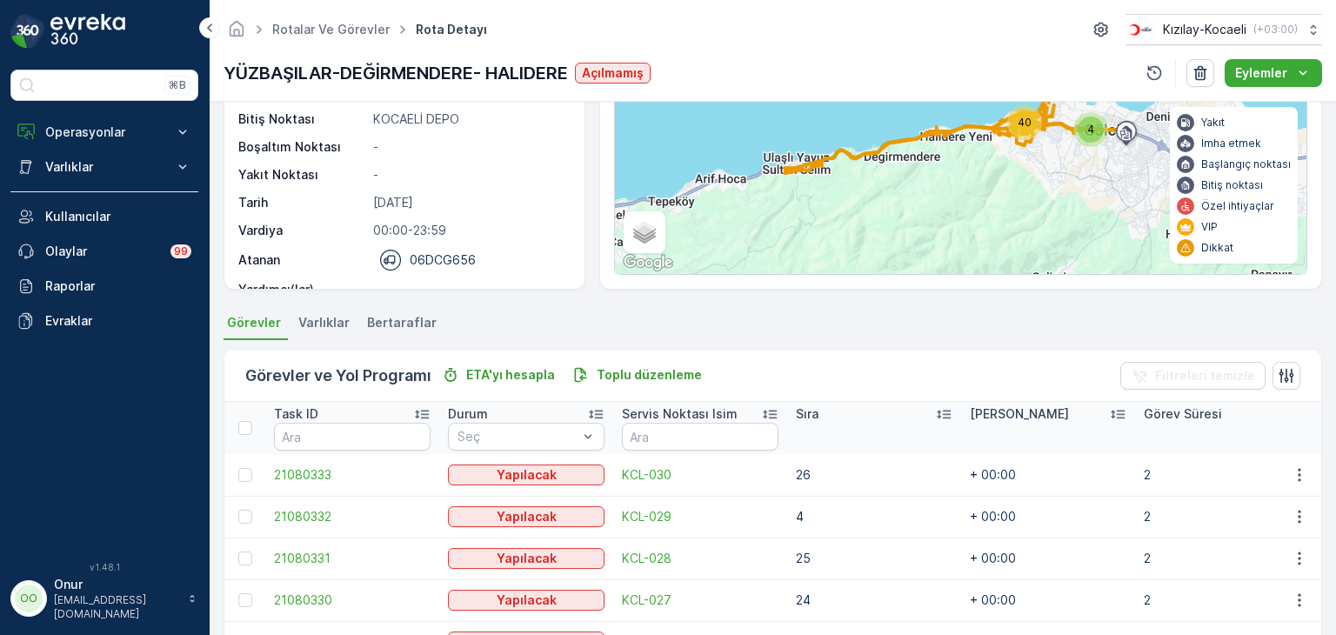  What do you see at coordinates (499, 375) in the screenshot?
I see `button: ETA'yı hesapla` at bounding box center [499, 375].